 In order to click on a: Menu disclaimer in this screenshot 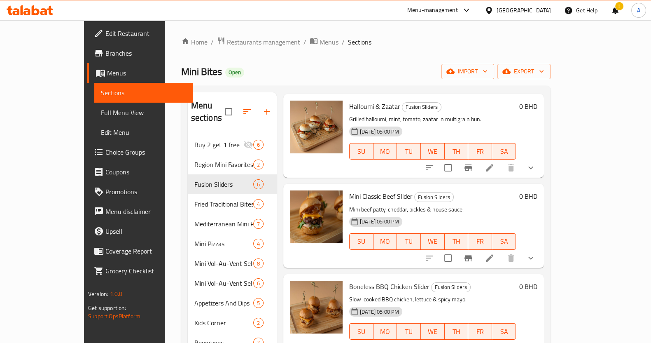, I will do `click(140, 211)`.